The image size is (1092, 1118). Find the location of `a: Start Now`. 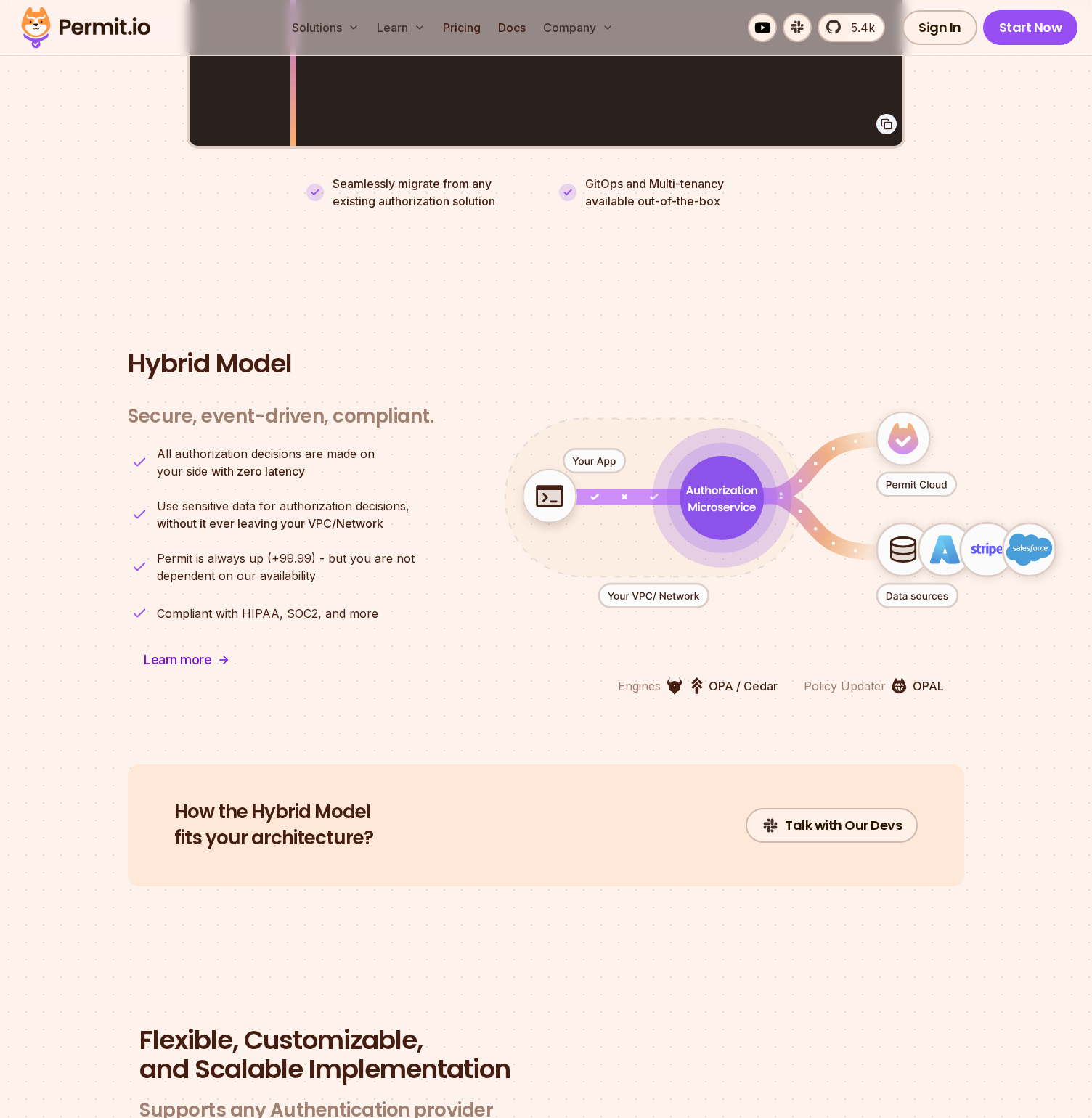

a: Start Now is located at coordinates (1030, 28).